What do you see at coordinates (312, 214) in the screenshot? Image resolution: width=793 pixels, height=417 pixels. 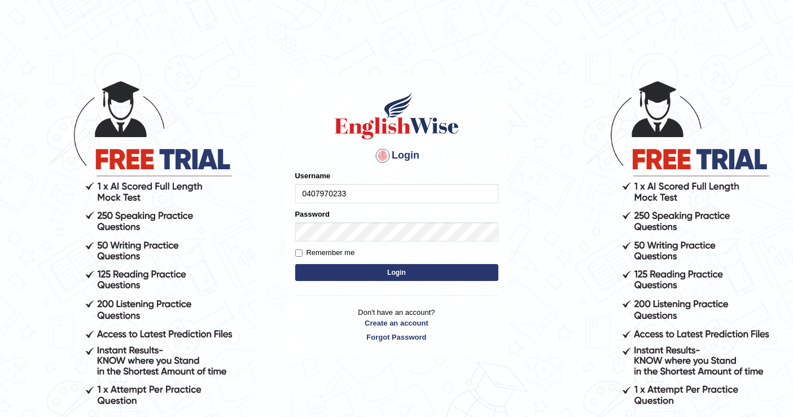 I see `label: Password` at bounding box center [312, 214].